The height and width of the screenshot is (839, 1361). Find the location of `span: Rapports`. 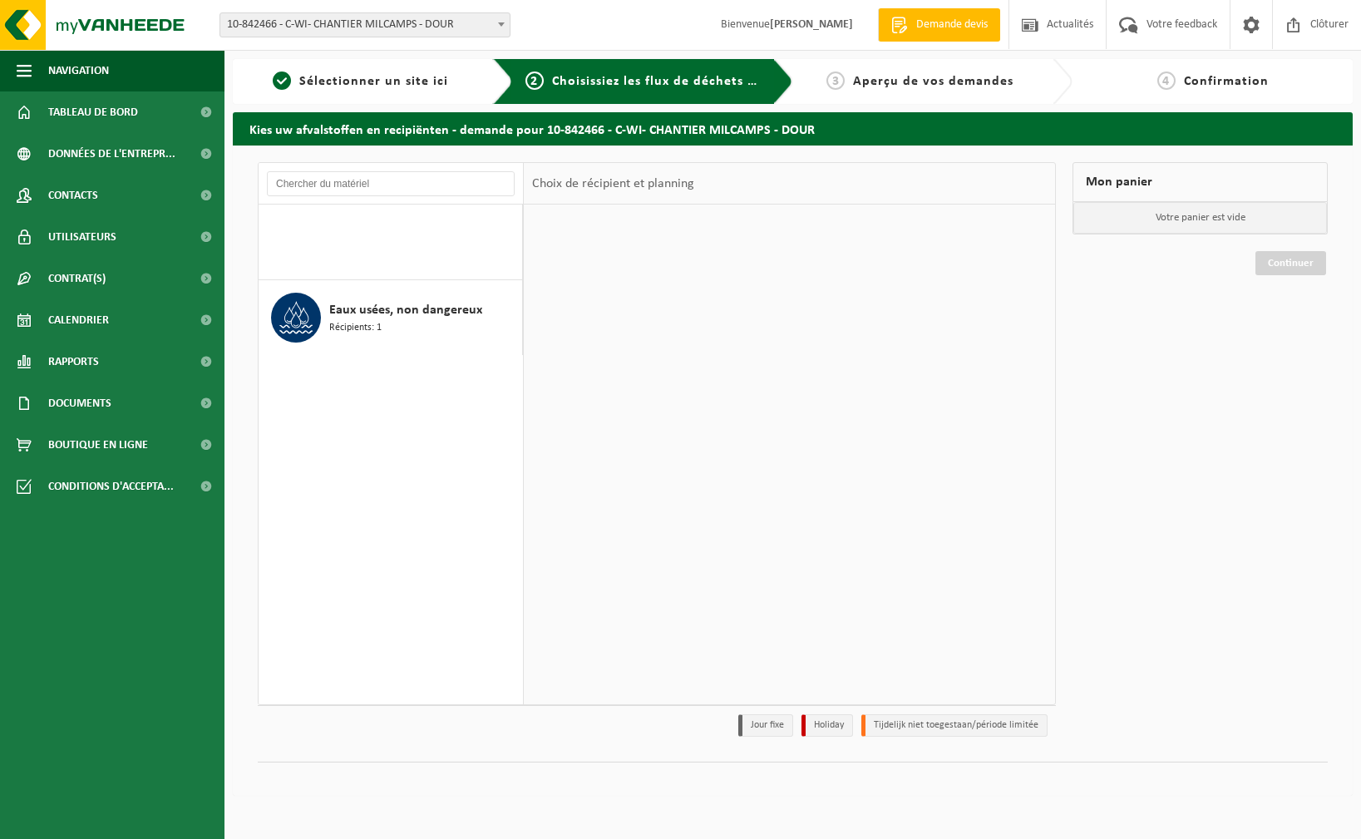

span: Rapports is located at coordinates (73, 362).